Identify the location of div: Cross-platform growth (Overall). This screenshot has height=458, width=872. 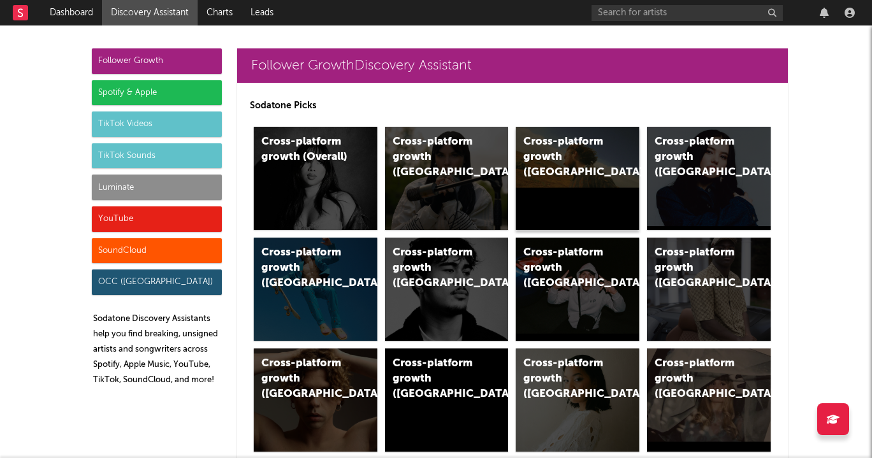
(305, 150).